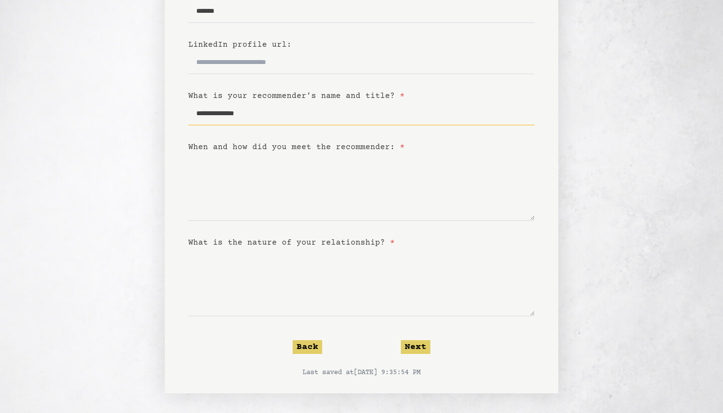 The image size is (723, 413). Describe the element at coordinates (292, 242) in the screenshot. I see `label: What is the nature of your relationship?` at that location.